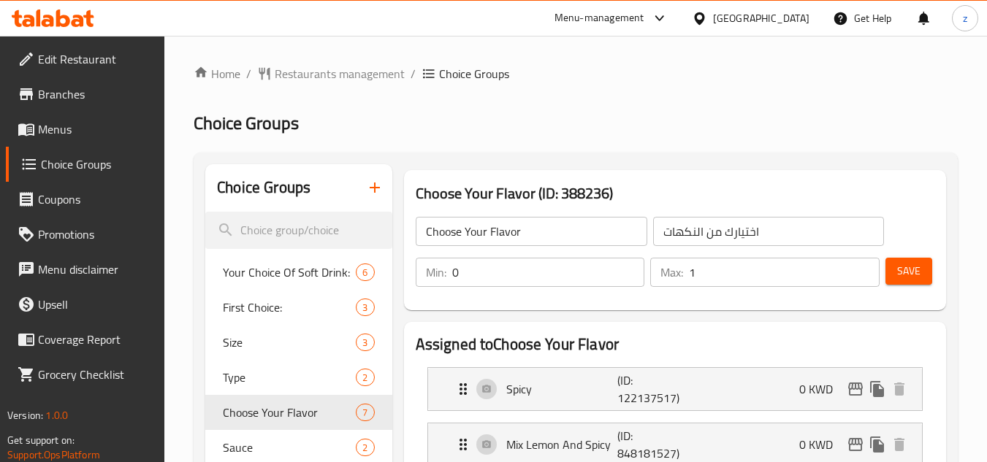 This screenshot has height=462, width=987. Describe the element at coordinates (298, 378) in the screenshot. I see `div: Type2` at that location.